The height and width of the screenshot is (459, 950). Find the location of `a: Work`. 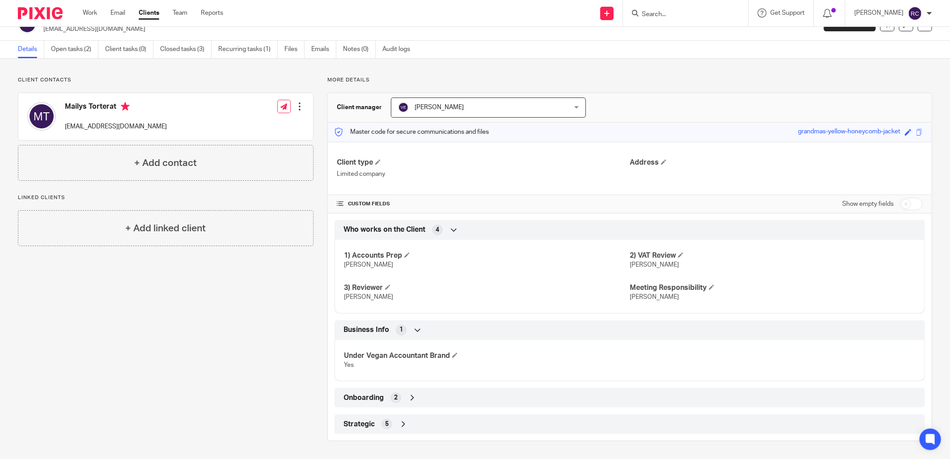

a: Work is located at coordinates (90, 13).